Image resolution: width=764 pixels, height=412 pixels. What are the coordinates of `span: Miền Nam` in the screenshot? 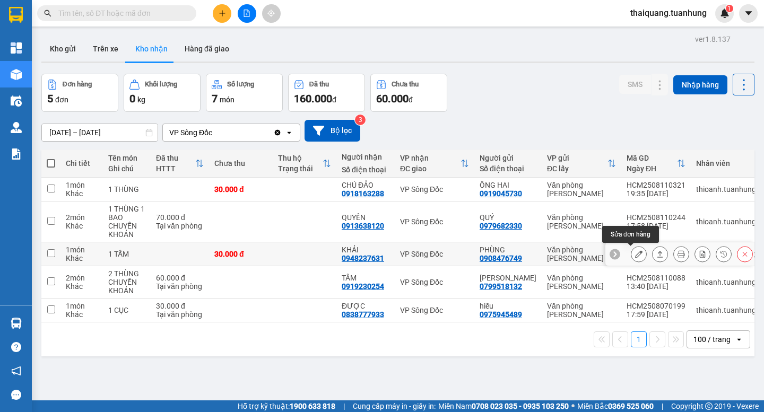 It's located at (504, 407).